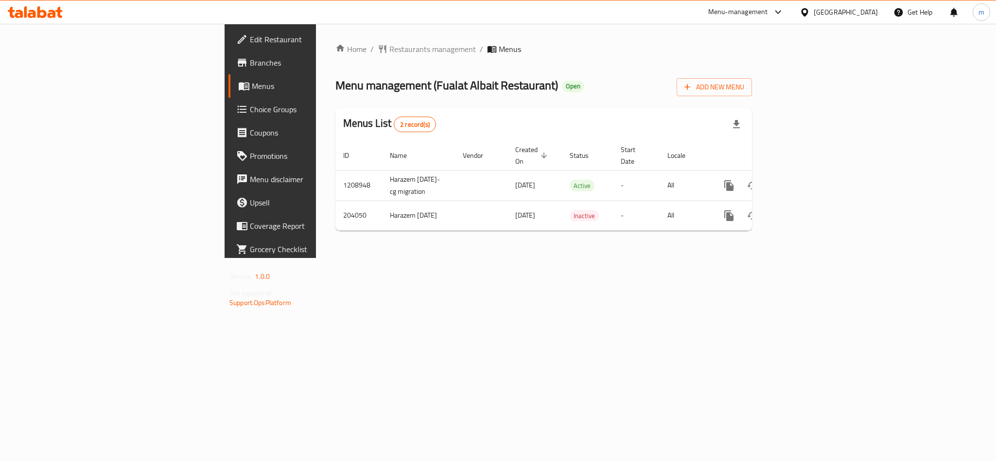 Image resolution: width=996 pixels, height=461 pixels. What do you see at coordinates (447, 85) in the screenshot?
I see `span: Menu management ( Fualat Albait Restaurant )` at bounding box center [447, 85].